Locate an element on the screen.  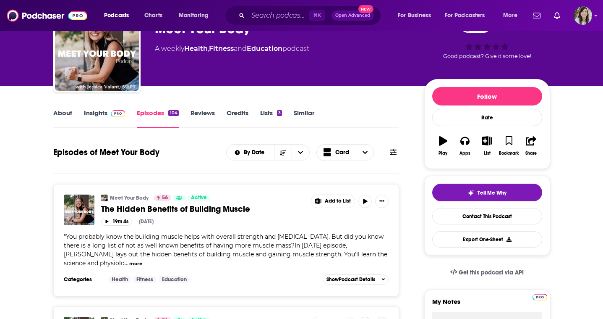
div: Rate is located at coordinates (487, 117).